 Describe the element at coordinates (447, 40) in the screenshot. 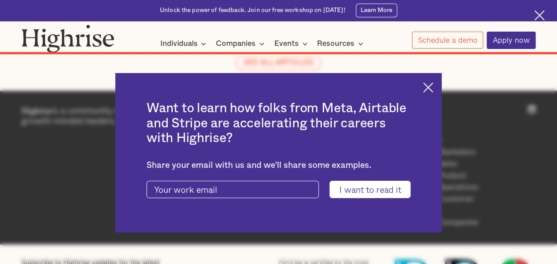

I see `a: Schedule a demo` at that location.